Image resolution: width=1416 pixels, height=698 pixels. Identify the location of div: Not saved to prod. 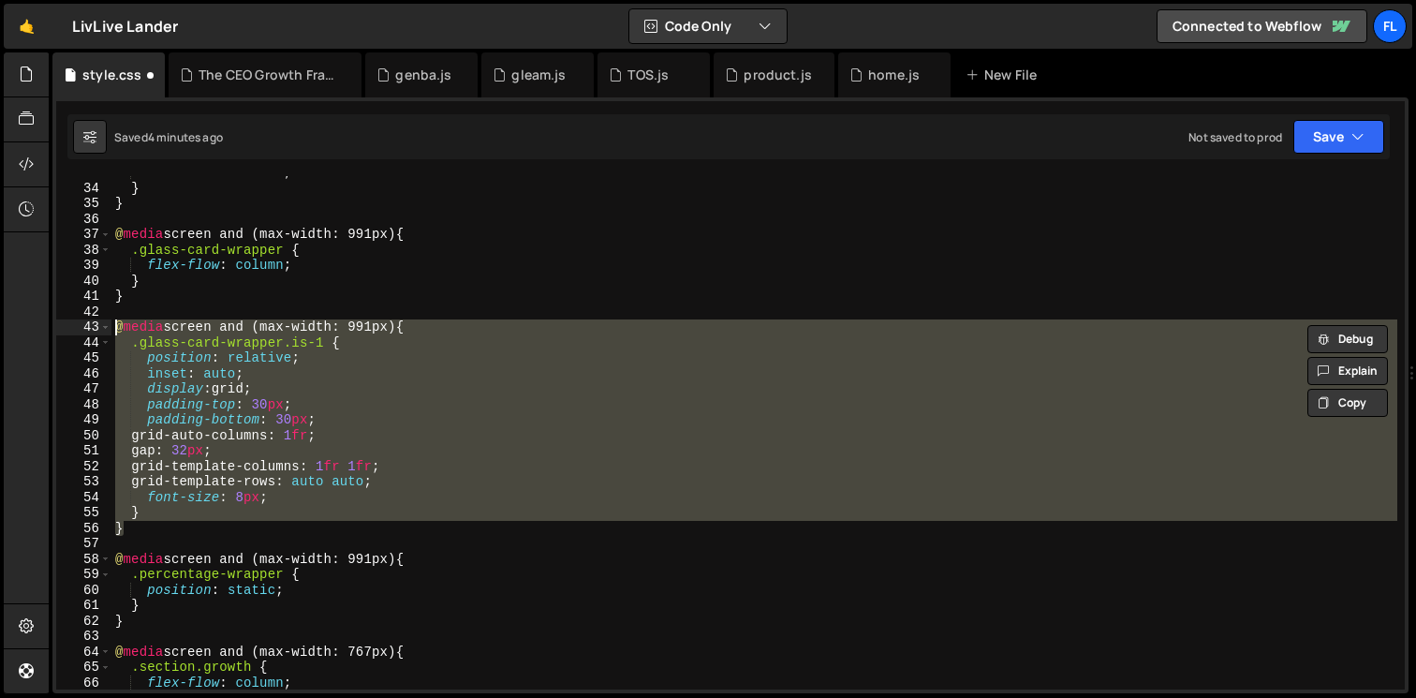
(1235, 137).